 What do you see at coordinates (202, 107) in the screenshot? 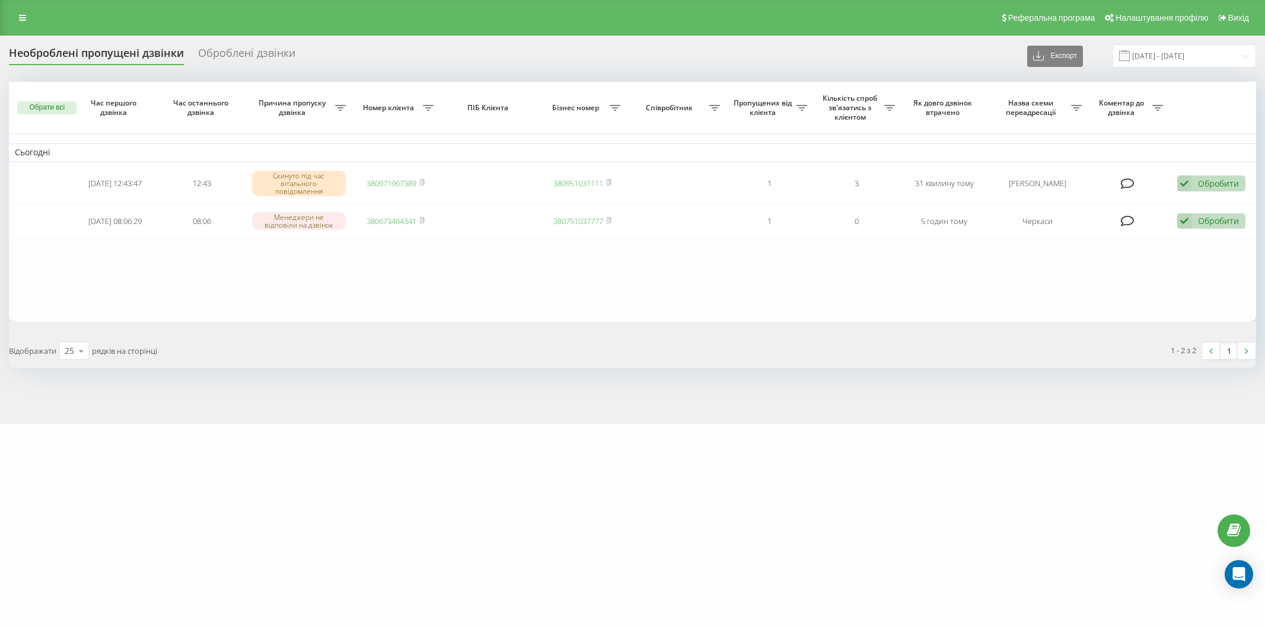
I see `span: Час останнього дзвінка` at bounding box center [202, 107].